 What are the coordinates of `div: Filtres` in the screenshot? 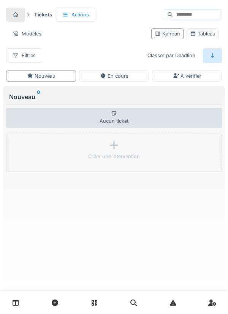 It's located at (24, 55).